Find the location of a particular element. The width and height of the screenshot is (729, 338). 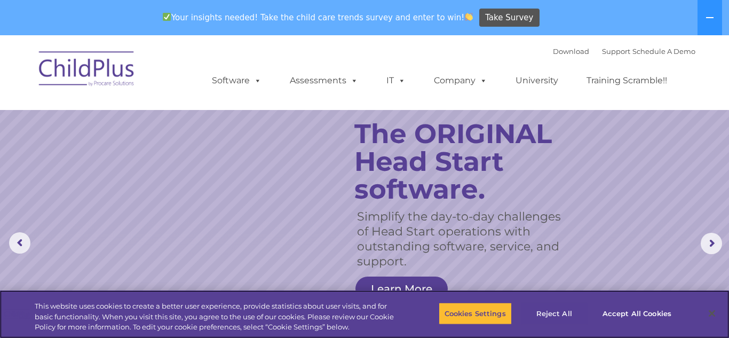

button: Accept All Cookies is located at coordinates (637, 313).